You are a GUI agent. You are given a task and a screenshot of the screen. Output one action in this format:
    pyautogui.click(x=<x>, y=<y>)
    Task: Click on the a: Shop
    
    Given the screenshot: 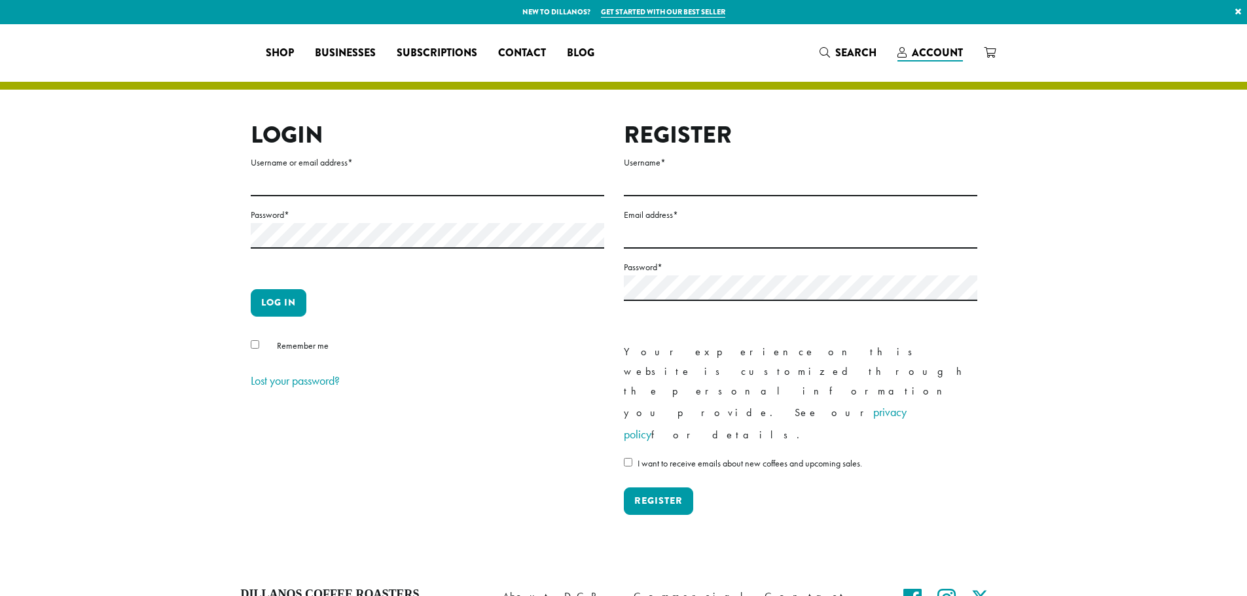 What is the action you would take?
    pyautogui.click(x=279, y=53)
    